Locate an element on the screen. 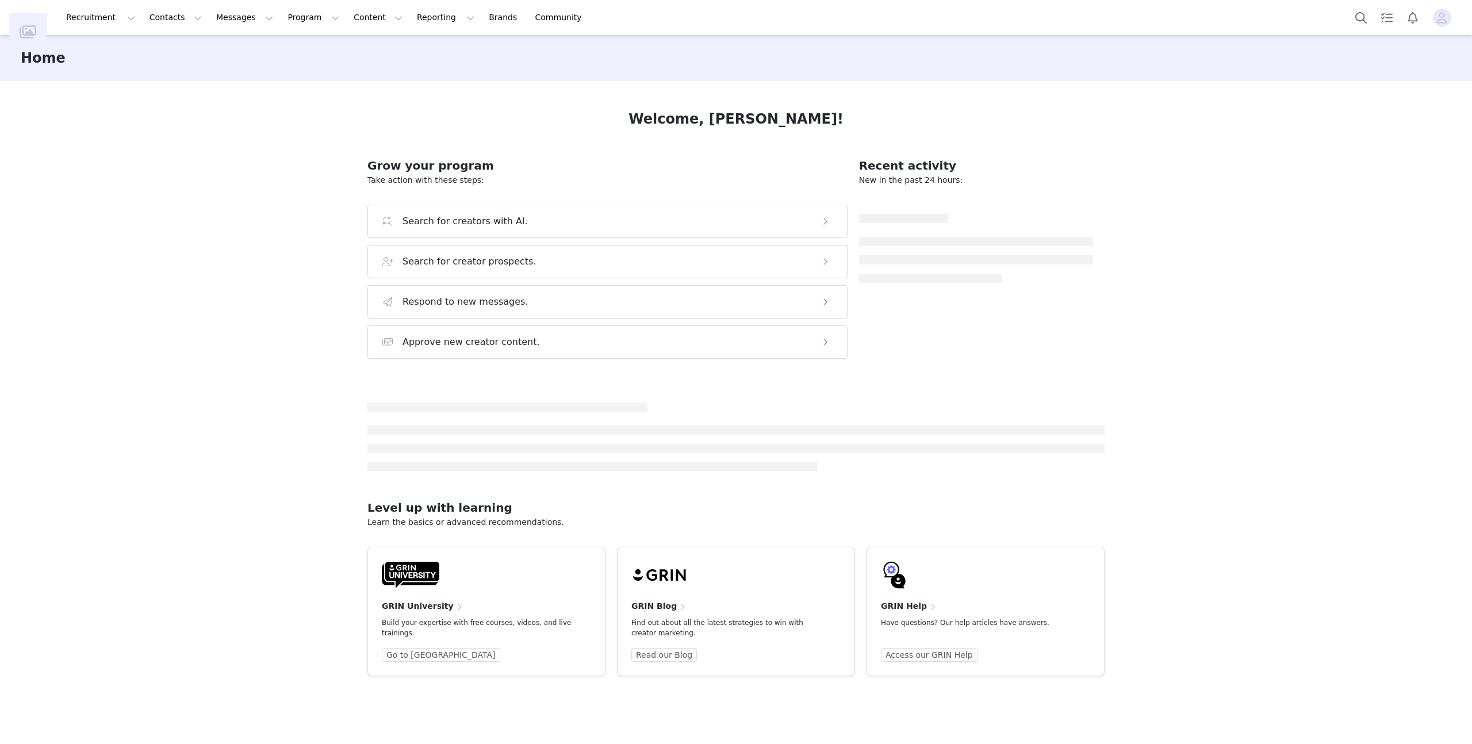 This screenshot has width=1472, height=744. img: GRIN-University-Logo-Black.svg is located at coordinates (410, 575).